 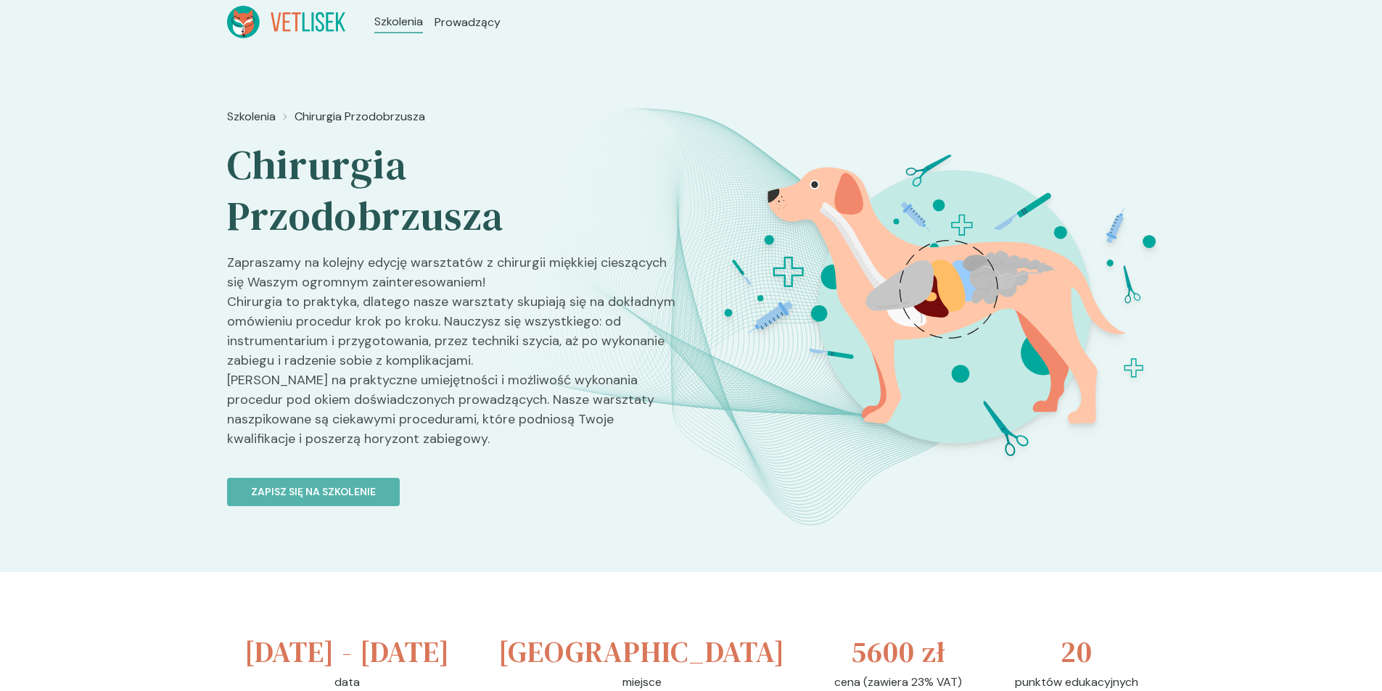 I want to click on a: Prowadzący, so click(x=467, y=22).